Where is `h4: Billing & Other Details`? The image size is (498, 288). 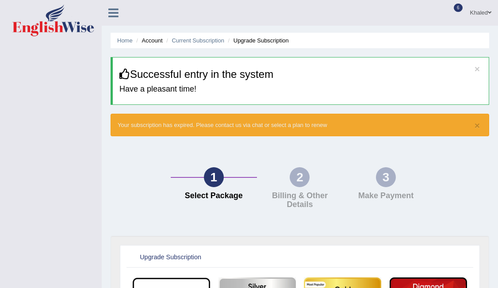
h4: Billing & Other Details is located at coordinates (300, 200).